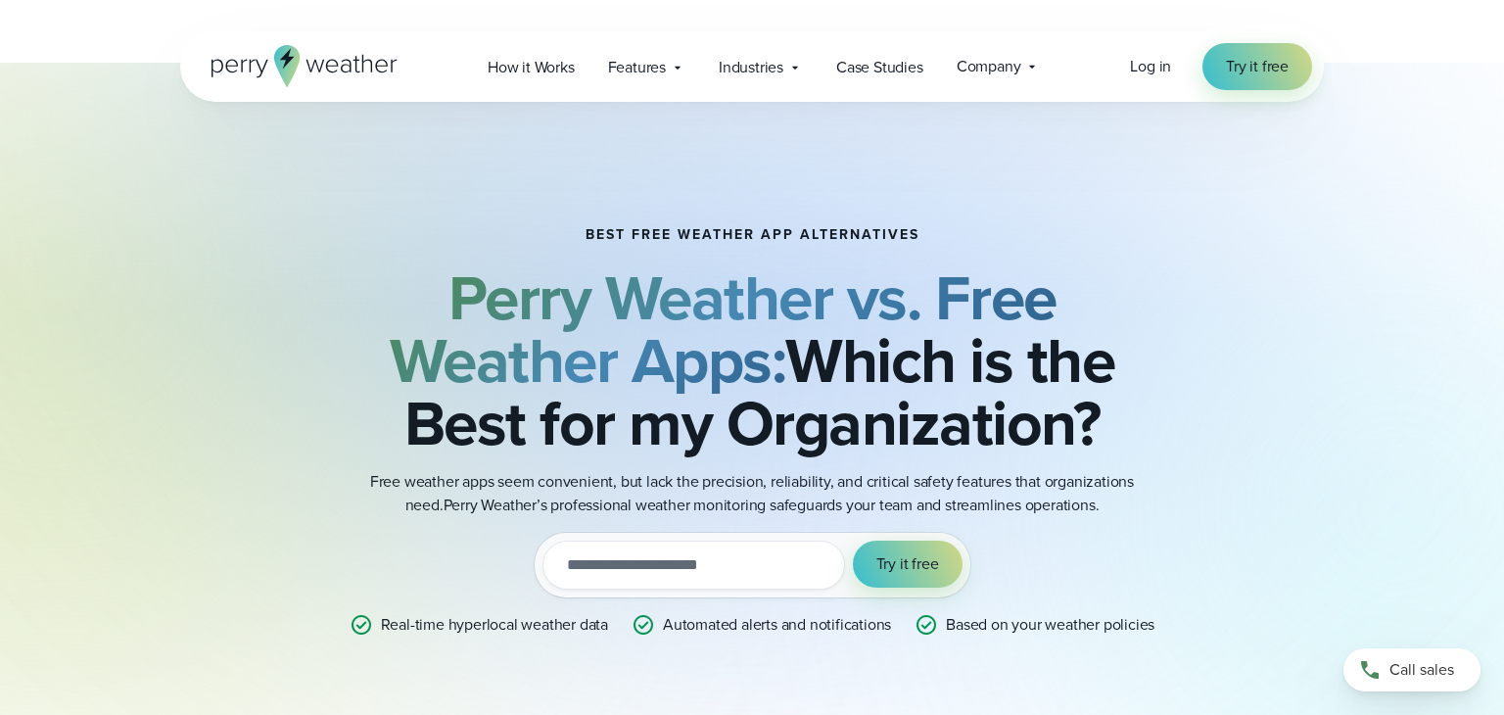 The width and height of the screenshot is (1504, 715). Describe the element at coordinates (879, 67) in the screenshot. I see `a: Case Studies` at that location.